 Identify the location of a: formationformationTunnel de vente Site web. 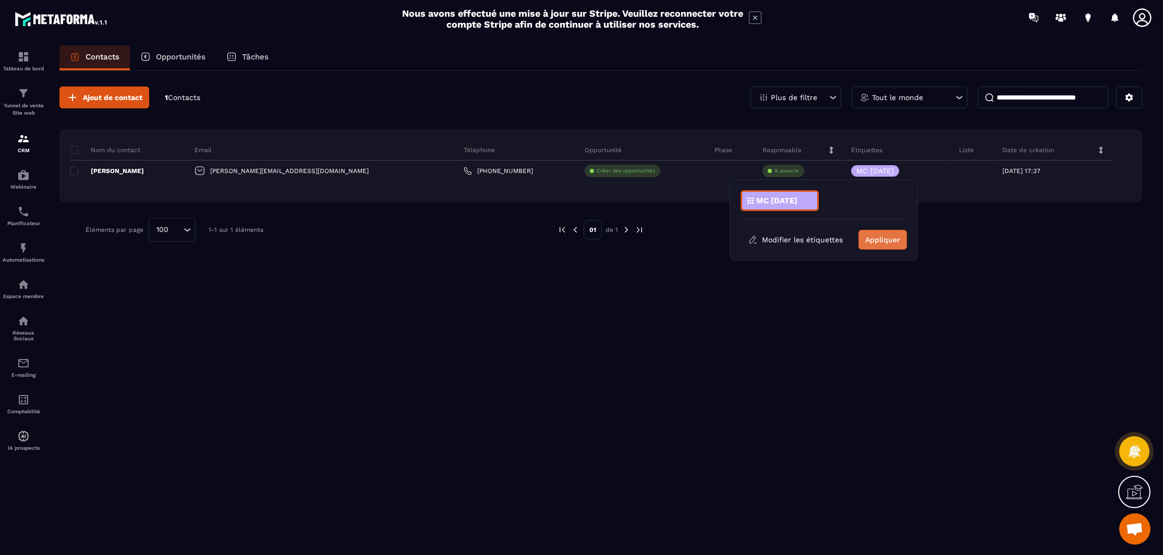
(23, 102).